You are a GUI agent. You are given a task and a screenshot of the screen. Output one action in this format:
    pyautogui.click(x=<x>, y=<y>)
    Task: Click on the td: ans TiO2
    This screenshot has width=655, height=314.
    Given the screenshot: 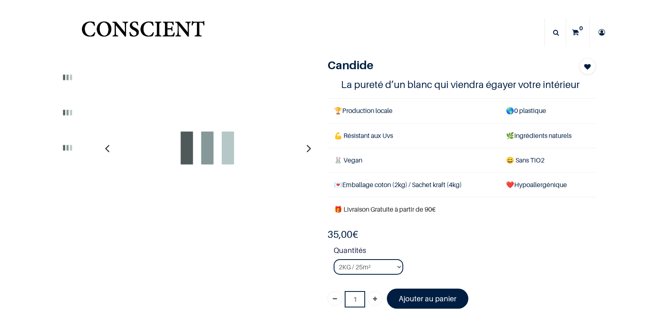 What is the action you would take?
    pyautogui.click(x=547, y=160)
    